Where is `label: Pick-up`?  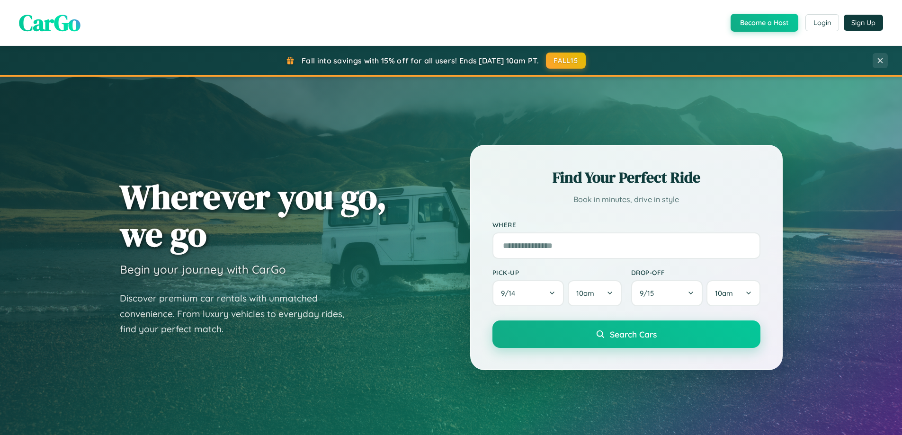 label: Pick-up is located at coordinates (557, 272).